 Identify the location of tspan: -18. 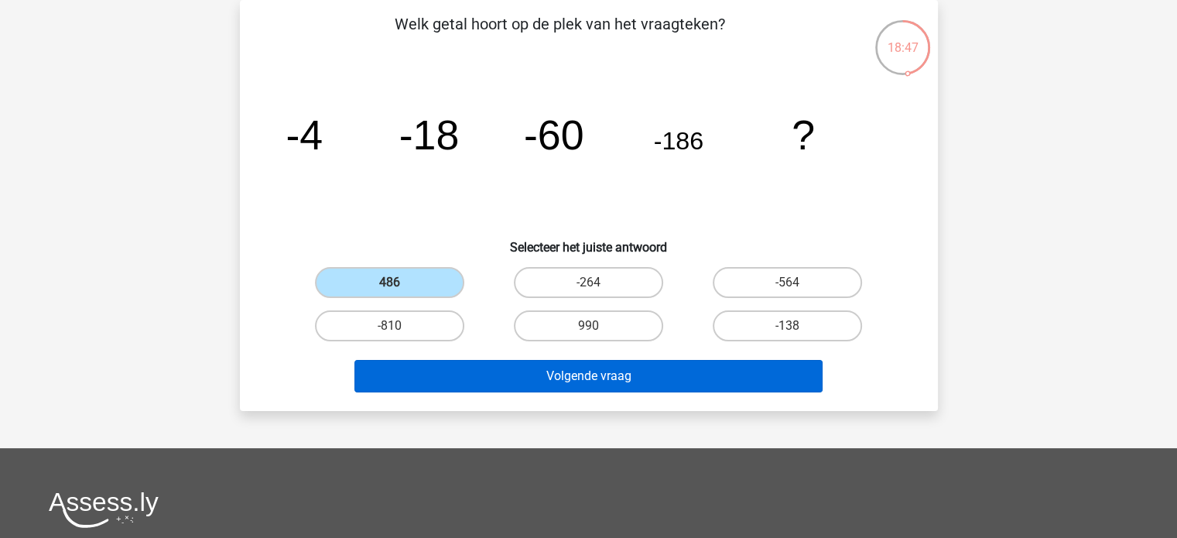
(429, 135).